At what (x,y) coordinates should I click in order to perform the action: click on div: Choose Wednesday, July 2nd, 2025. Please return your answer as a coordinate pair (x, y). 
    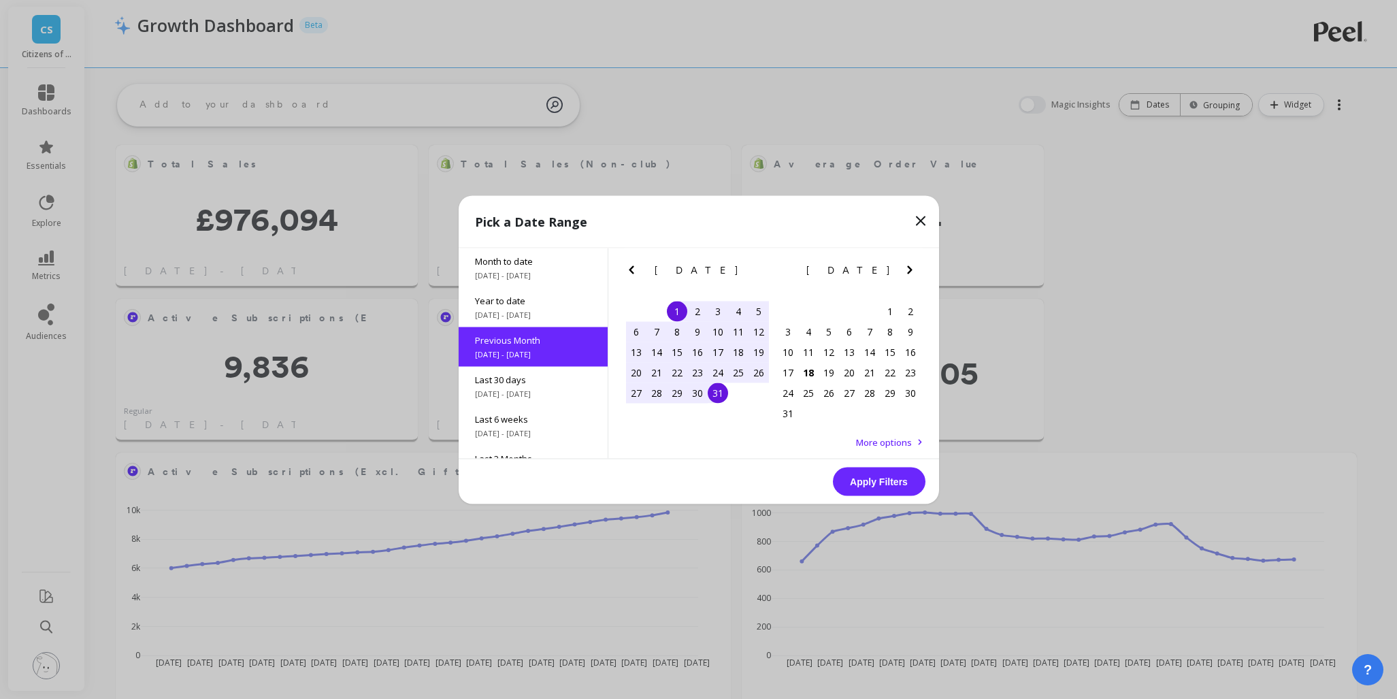
    Looking at the image, I should click on (697, 311).